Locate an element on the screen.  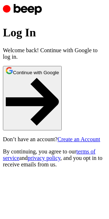
a: Beep is located at coordinates (23, 15).